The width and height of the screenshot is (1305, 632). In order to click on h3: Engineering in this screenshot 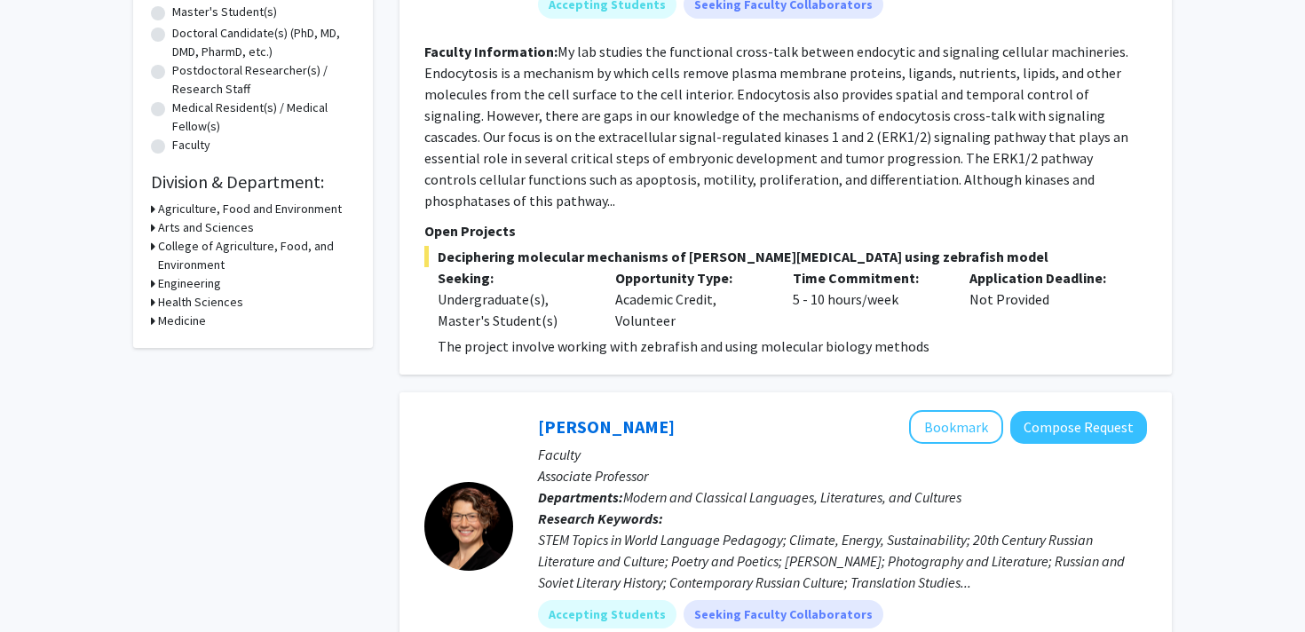, I will do `click(189, 283)`.